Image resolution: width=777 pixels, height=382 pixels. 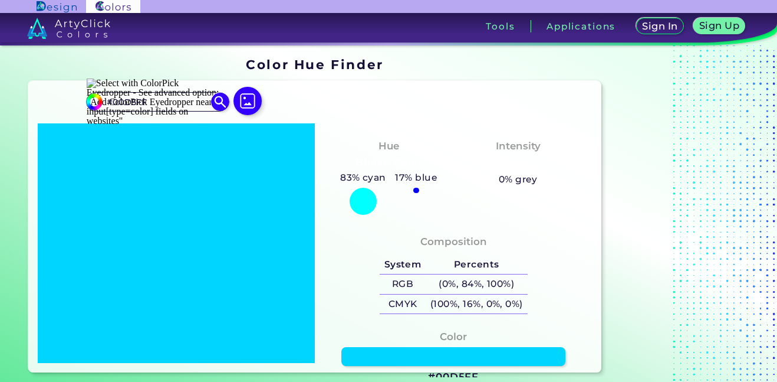 What do you see at coordinates (157, 102) in the screenshot?
I see `img: Select with ColorPick Eyedropper - See advanced option: "Add ColorPick Eyedropper near input[type...` at bounding box center [157, 102].